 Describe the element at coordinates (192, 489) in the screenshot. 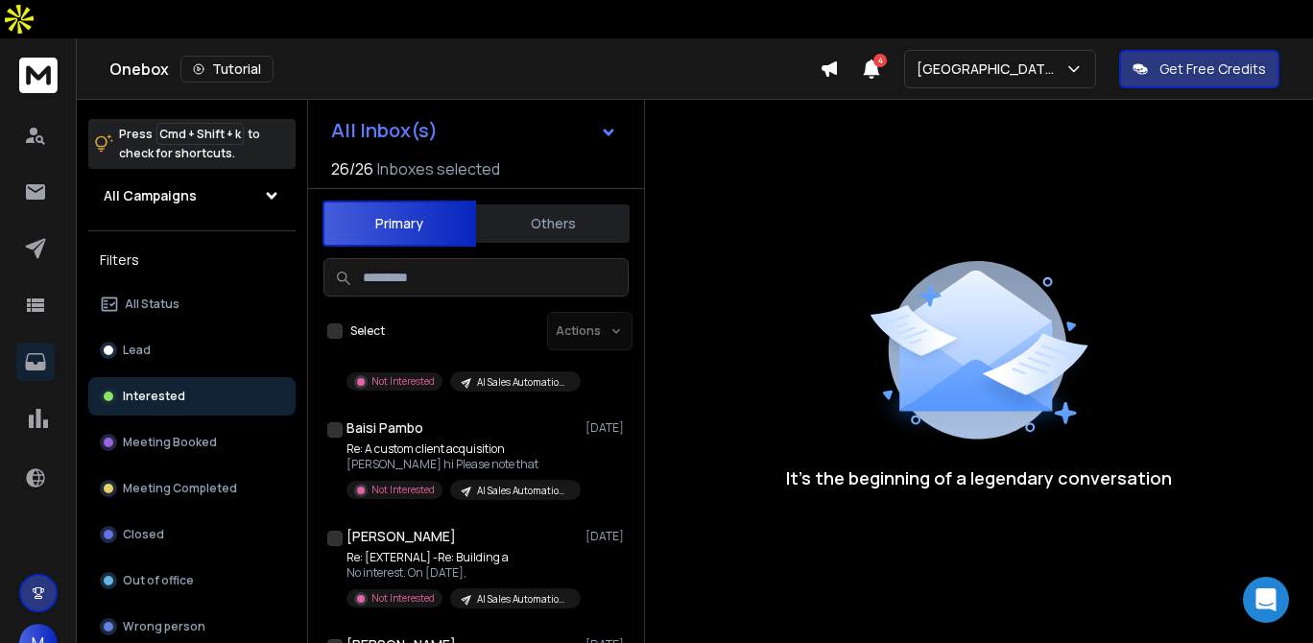

I see `button: Meeting Completed` at that location.